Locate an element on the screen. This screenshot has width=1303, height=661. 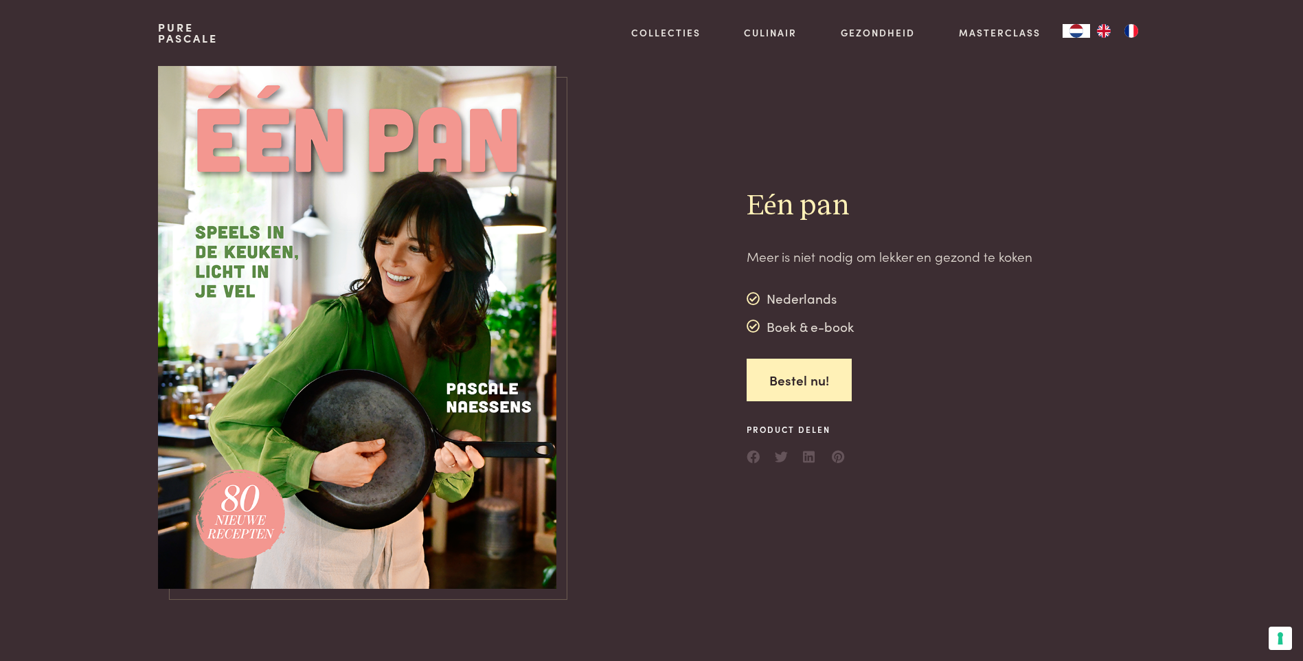
a: Bestel nu! is located at coordinates (799, 380).